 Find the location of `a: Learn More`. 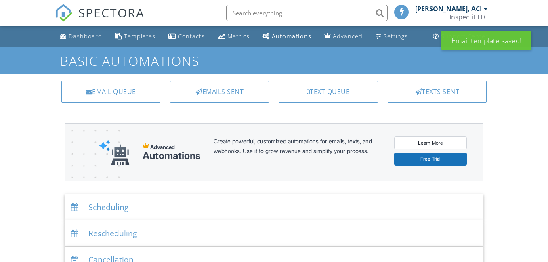

a: Learn More is located at coordinates (431, 143).